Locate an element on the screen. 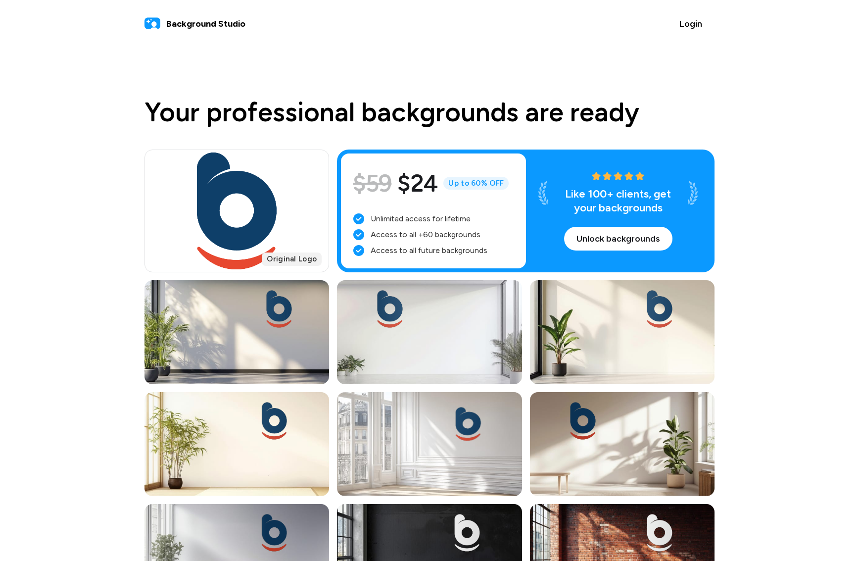 This screenshot has width=859, height=561. span: Unlock backgrounds is located at coordinates (618, 239).